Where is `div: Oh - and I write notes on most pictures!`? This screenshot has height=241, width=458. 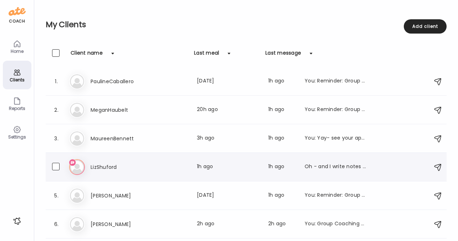
div: Oh - and I write notes on most pictures! is located at coordinates (336, 167).